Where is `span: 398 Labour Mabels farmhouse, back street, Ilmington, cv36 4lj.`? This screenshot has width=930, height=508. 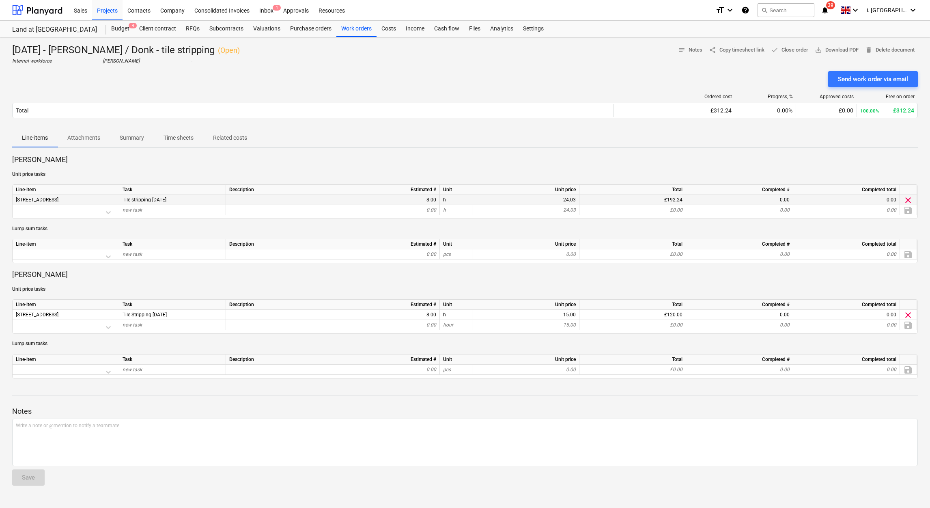 span: 398 Labour Mabels farmhouse, back street, Ilmington, cv36 4lj. is located at coordinates (38, 200).